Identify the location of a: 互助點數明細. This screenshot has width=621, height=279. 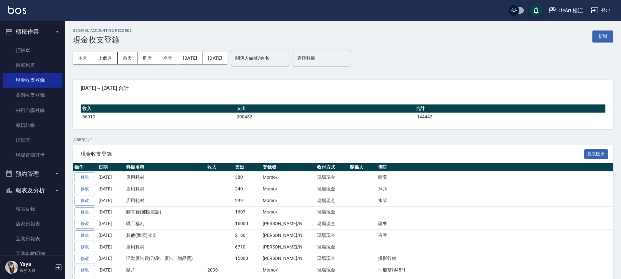
(32, 254).